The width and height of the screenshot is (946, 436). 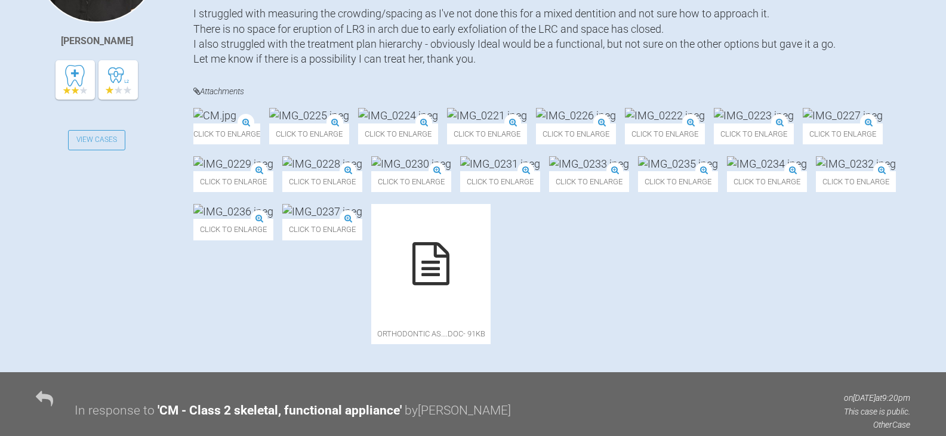 I want to click on div: In response to, so click(x=115, y=411).